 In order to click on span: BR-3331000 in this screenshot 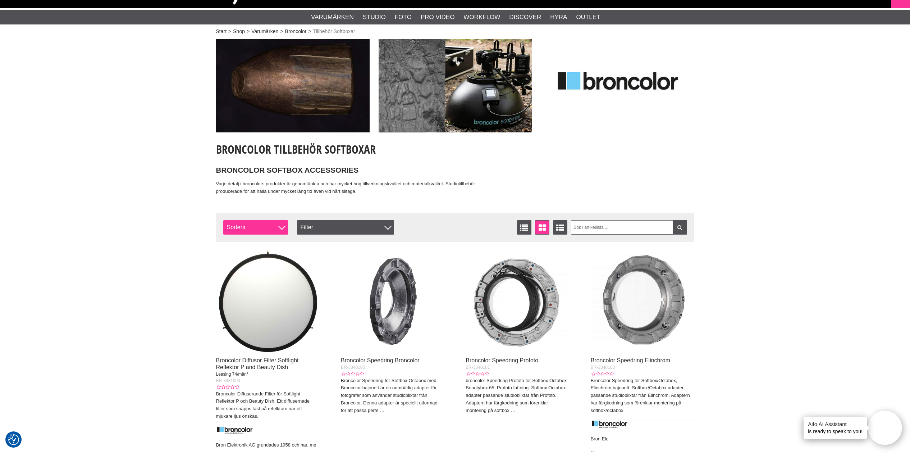, I will do `click(228, 380)`.